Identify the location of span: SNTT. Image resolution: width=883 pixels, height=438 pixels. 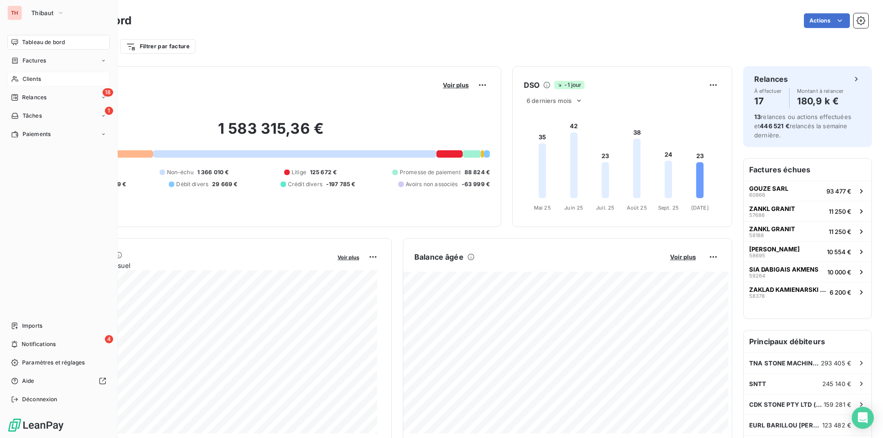
(758, 384).